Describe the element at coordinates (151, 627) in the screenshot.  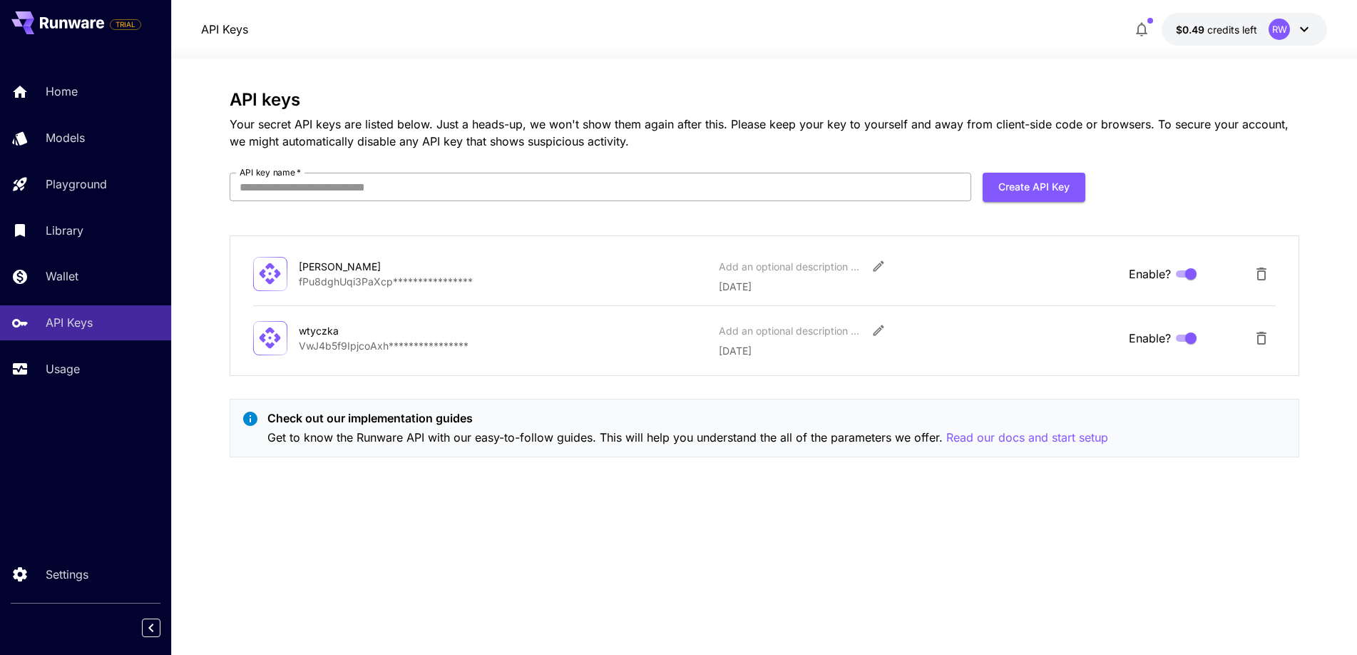
I see `button: Collapse sidebar` at that location.